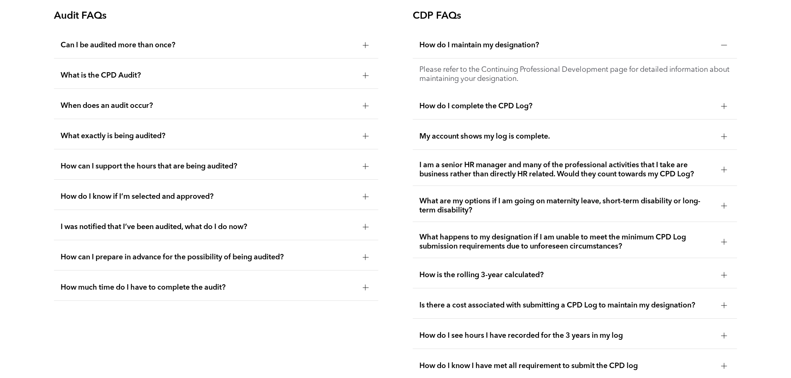 The image size is (791, 378). What do you see at coordinates (208, 45) in the screenshot?
I see `span: Can I be audited more than once?` at bounding box center [208, 45].